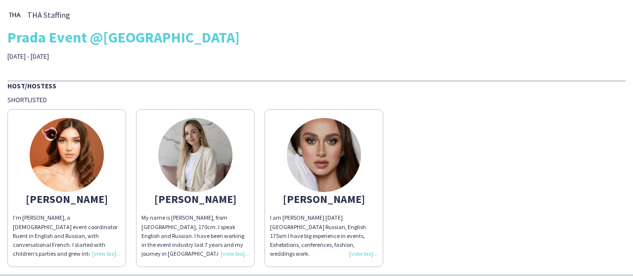 The height and width of the screenshot is (276, 633). I want to click on span: THA Staffing, so click(48, 15).